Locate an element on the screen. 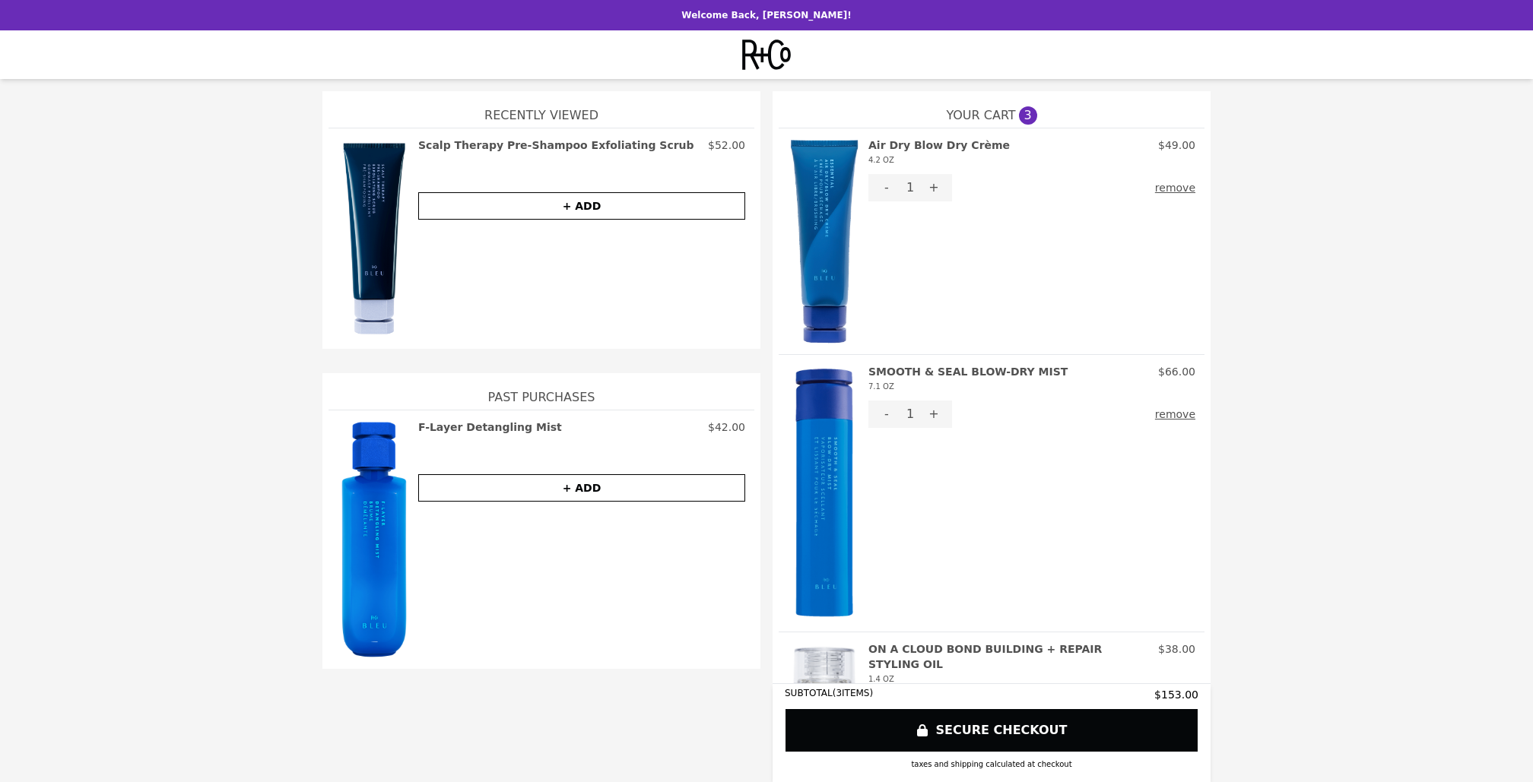 This screenshot has width=1533, height=782. h2: SMOOTH & SEAL BLOW-DRY MIST is located at coordinates (968, 379).